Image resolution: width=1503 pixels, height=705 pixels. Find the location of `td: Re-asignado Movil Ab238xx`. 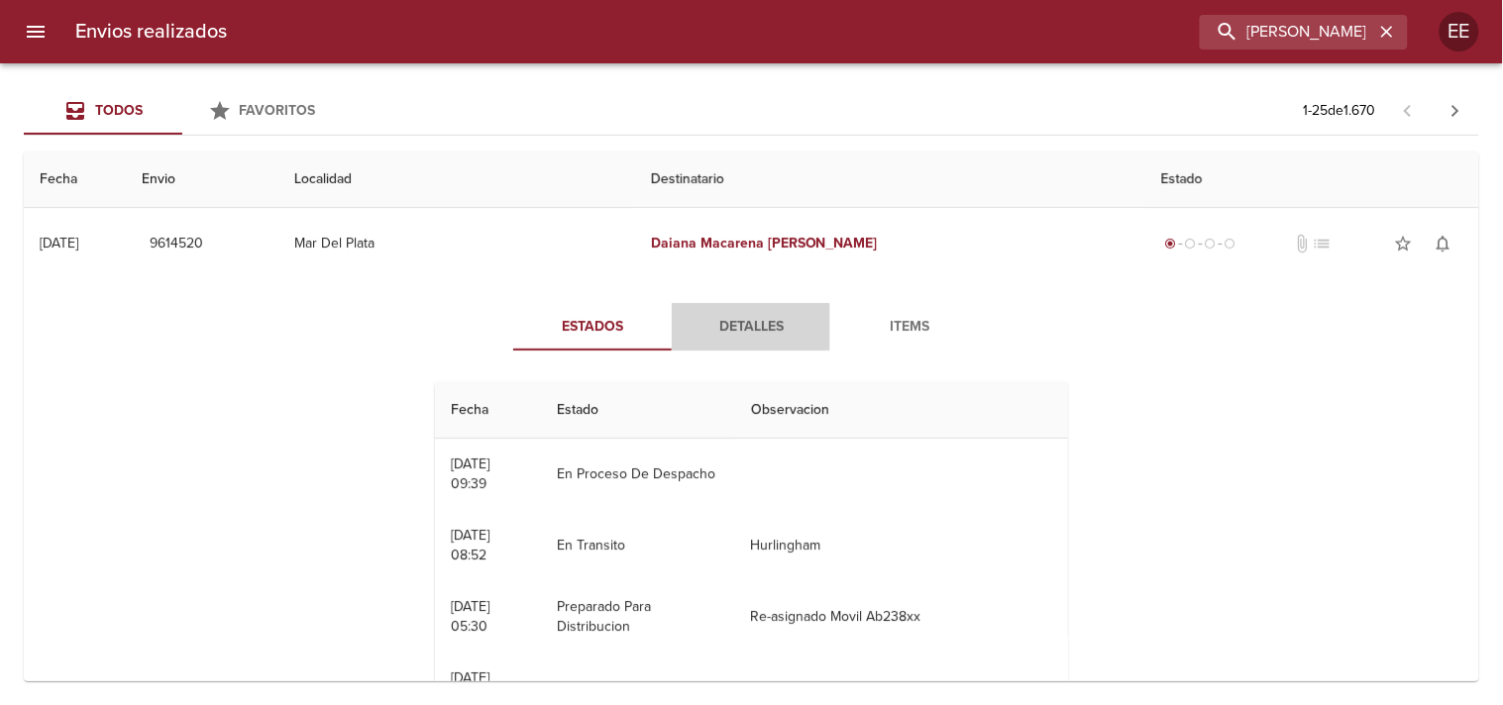

td: Re-asignado Movil Ab238xx is located at coordinates (902, 617).